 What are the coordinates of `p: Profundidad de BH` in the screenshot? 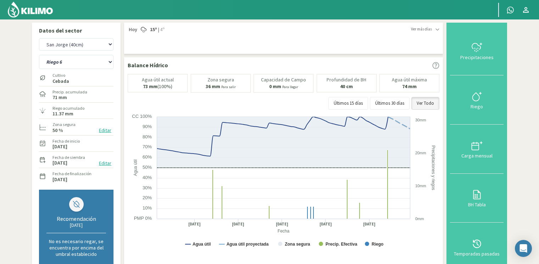 It's located at (346, 80).